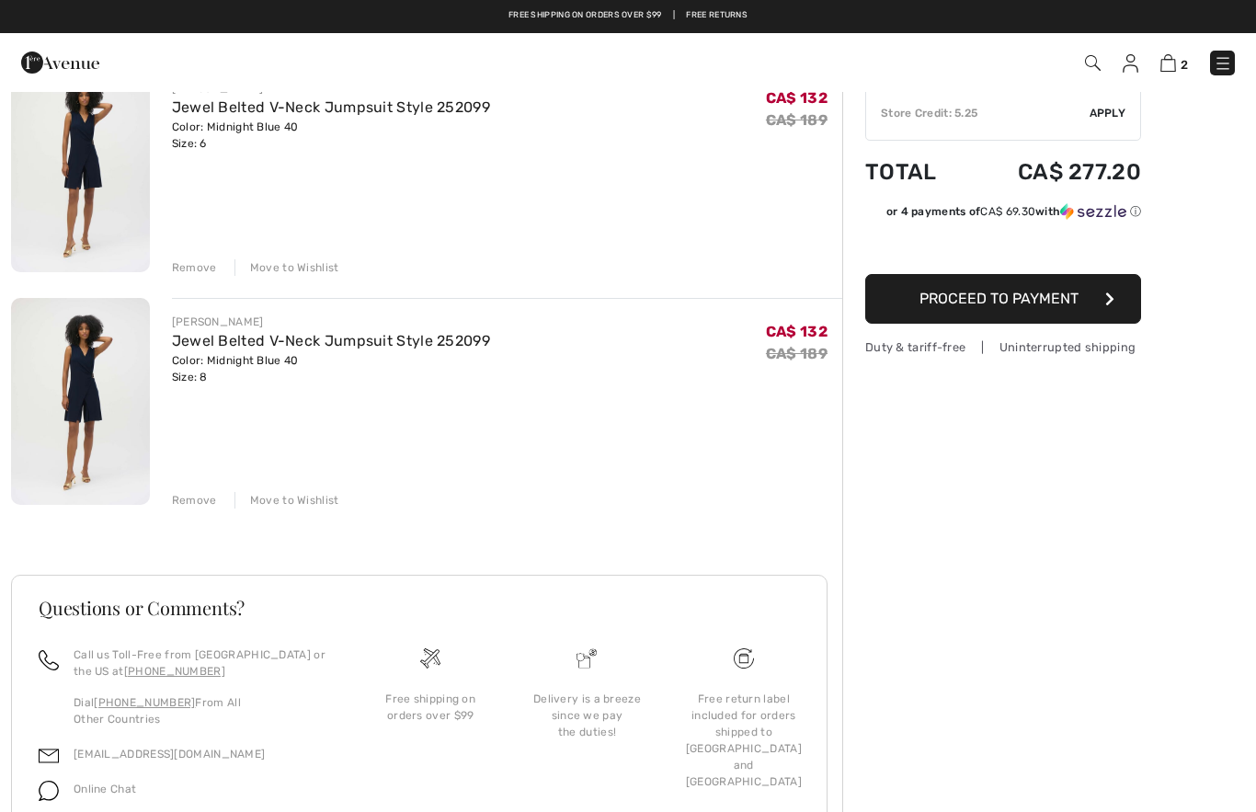 The width and height of the screenshot is (1256, 812). What do you see at coordinates (430, 707) in the screenshot?
I see `div: Free shipping on orders over $99` at bounding box center [430, 707].